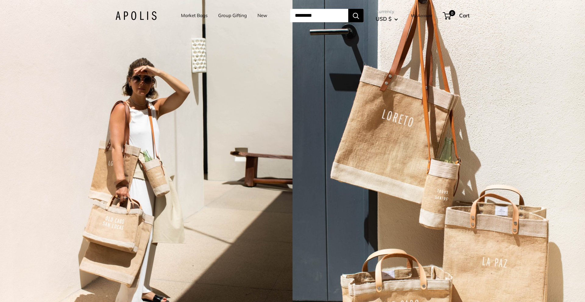 This screenshot has height=302, width=585. What do you see at coordinates (386, 12) in the screenshot?
I see `span: Currency` at bounding box center [386, 12].